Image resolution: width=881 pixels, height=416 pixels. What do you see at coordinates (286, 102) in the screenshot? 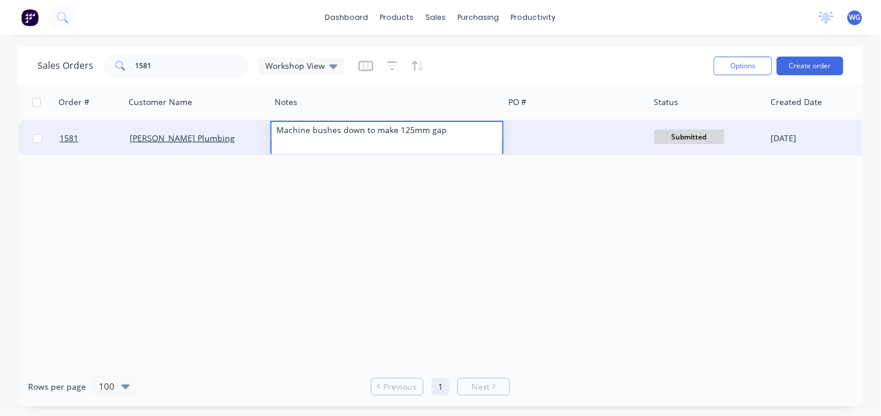
I see `div: Notes` at bounding box center [286, 102].